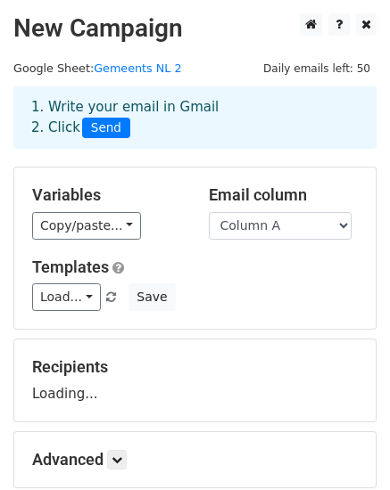 This screenshot has height=490, width=390. Describe the element at coordinates (284, 195) in the screenshot. I see `h5: Email column` at that location.